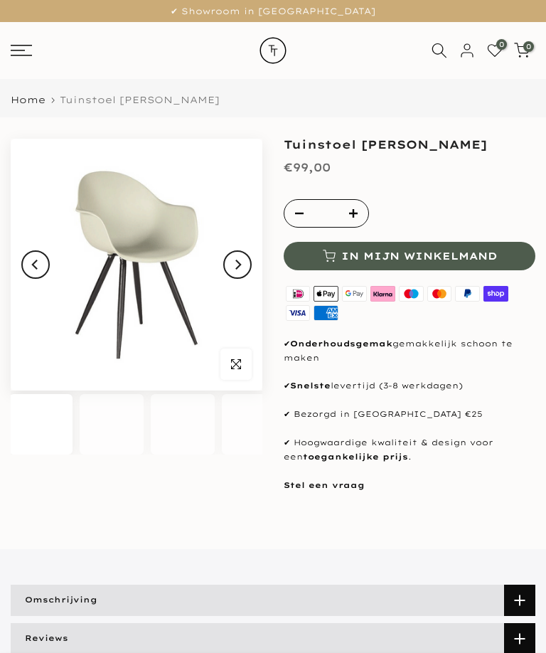 The width and height of the screenshot is (546, 653). What do you see at coordinates (410, 256) in the screenshot?
I see `button: In mijn winkelmand` at bounding box center [410, 256].